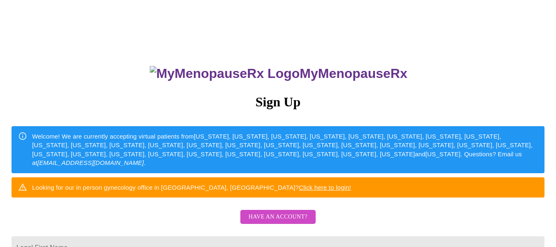 This screenshot has width=556, height=247. What do you see at coordinates (278, 216) in the screenshot?
I see `button: Have an account?` at bounding box center [278, 216].